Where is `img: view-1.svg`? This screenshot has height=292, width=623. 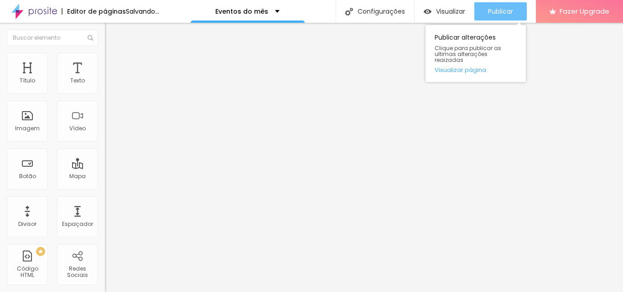
img: view-1.svg is located at coordinates (427, 11).